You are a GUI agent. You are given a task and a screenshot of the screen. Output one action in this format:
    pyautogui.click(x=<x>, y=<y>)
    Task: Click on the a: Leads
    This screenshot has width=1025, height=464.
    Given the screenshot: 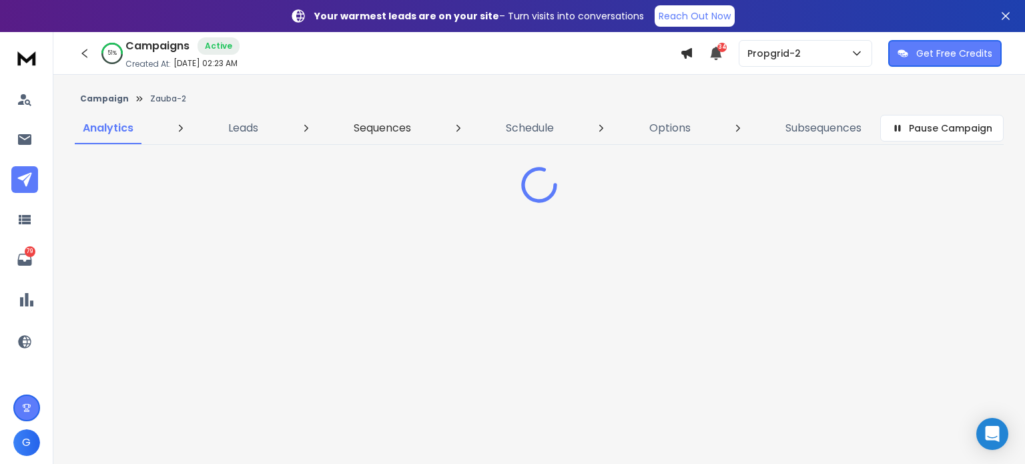 What is the action you would take?
    pyautogui.click(x=243, y=128)
    